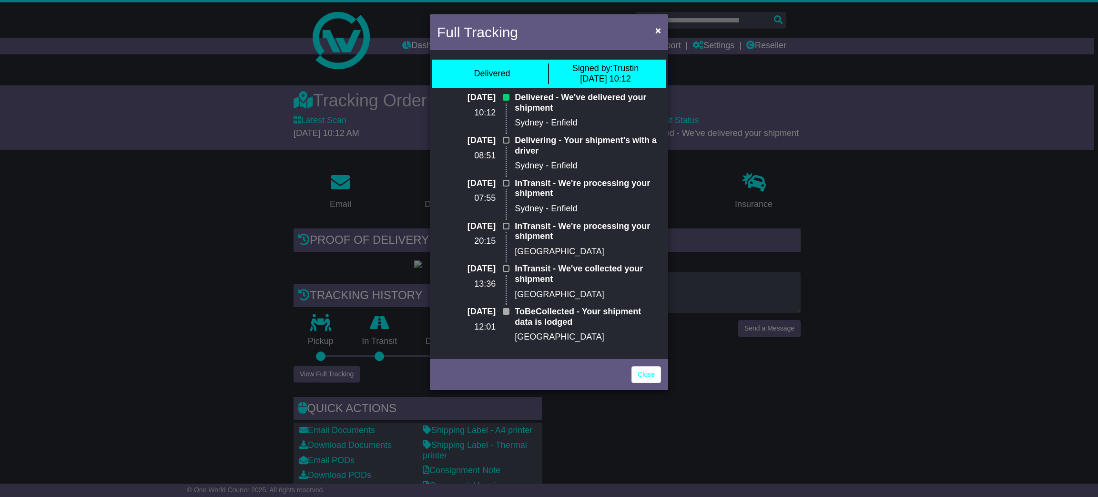 The width and height of the screenshot is (1098, 497). Describe the element at coordinates (466, 113) in the screenshot. I see `p: 10:12` at that location.